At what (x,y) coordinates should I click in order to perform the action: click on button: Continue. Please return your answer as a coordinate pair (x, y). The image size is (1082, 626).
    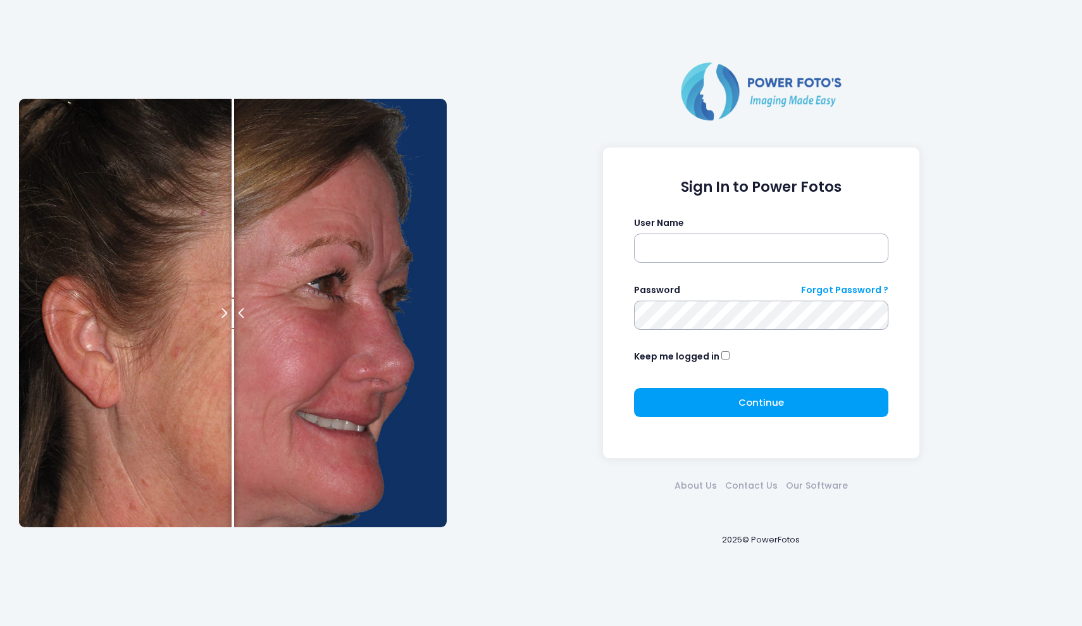
    Looking at the image, I should click on (761, 402).